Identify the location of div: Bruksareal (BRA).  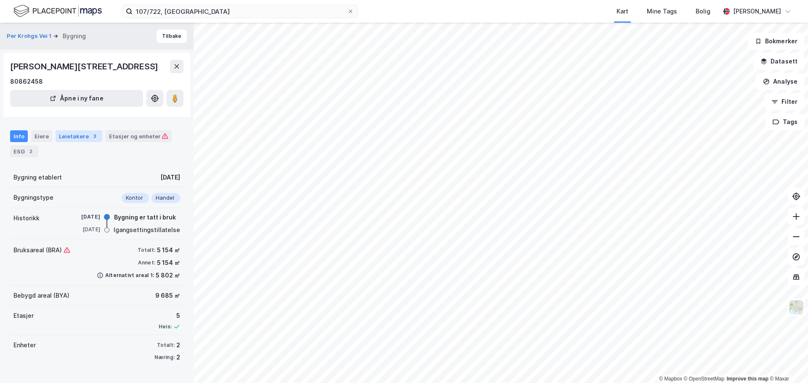
(42, 250).